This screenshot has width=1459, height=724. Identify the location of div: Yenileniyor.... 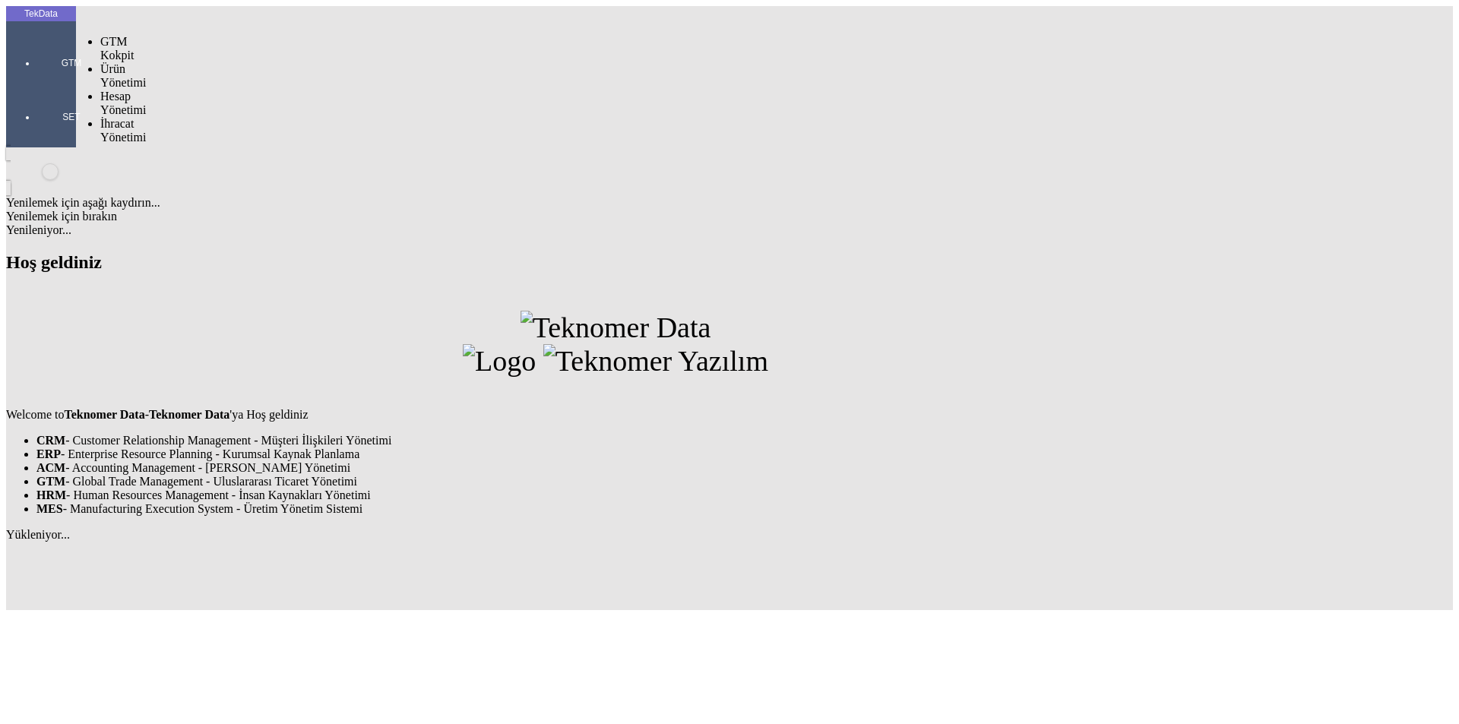
(616, 230).